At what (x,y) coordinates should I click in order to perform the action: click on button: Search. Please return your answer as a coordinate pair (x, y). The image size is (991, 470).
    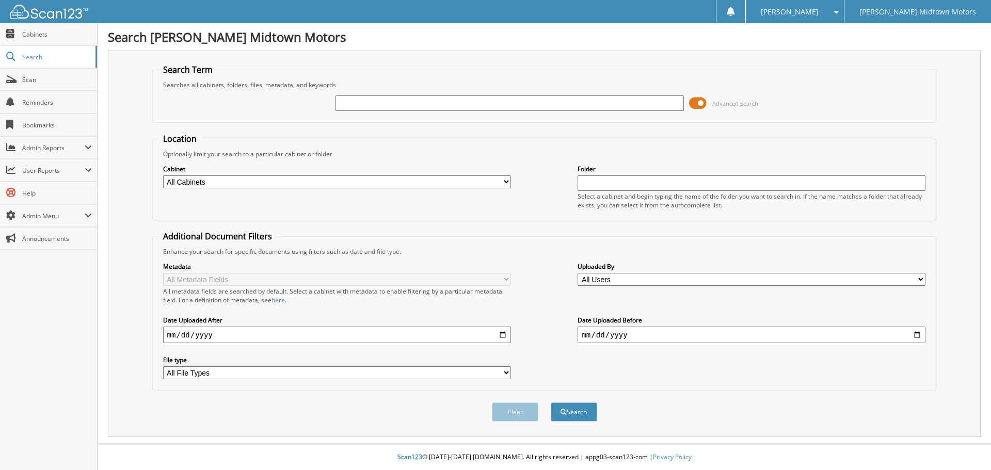
    Looking at the image, I should click on (574, 412).